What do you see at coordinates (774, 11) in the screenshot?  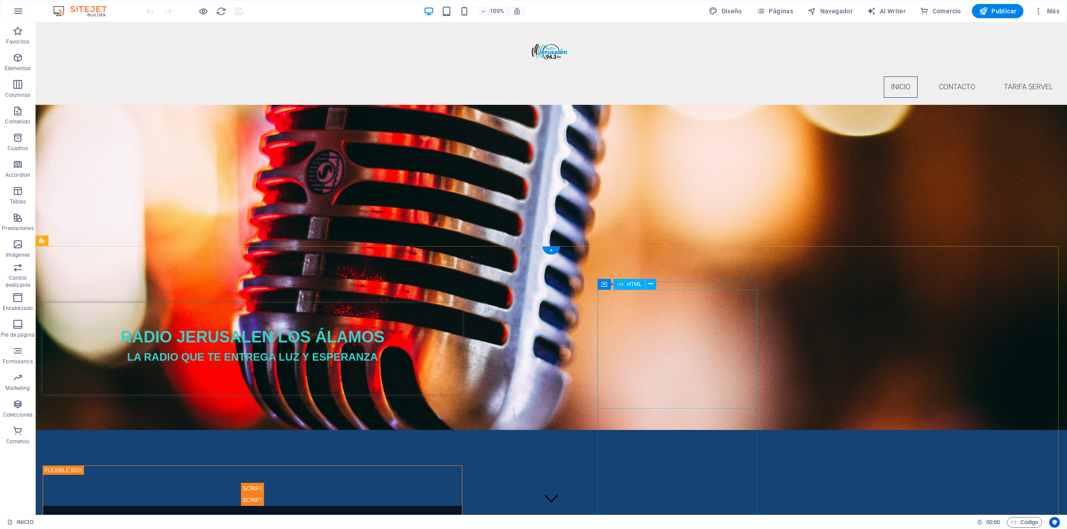 I see `button: Páginas` at bounding box center [774, 11].